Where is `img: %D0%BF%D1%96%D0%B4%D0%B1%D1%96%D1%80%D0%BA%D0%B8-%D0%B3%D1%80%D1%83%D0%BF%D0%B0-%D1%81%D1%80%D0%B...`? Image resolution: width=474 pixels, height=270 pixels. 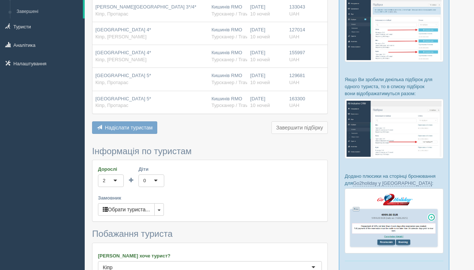
img: %D0%BF%D1%96%D0%B4%D0%B1%D1%96%D1%80%D0%BA%D0%B8-%D0%B3%D1%80%D1%83%D0%BF%D0%B0-%D1%81%D1%80%D0%B... is located at coordinates (394, 128).